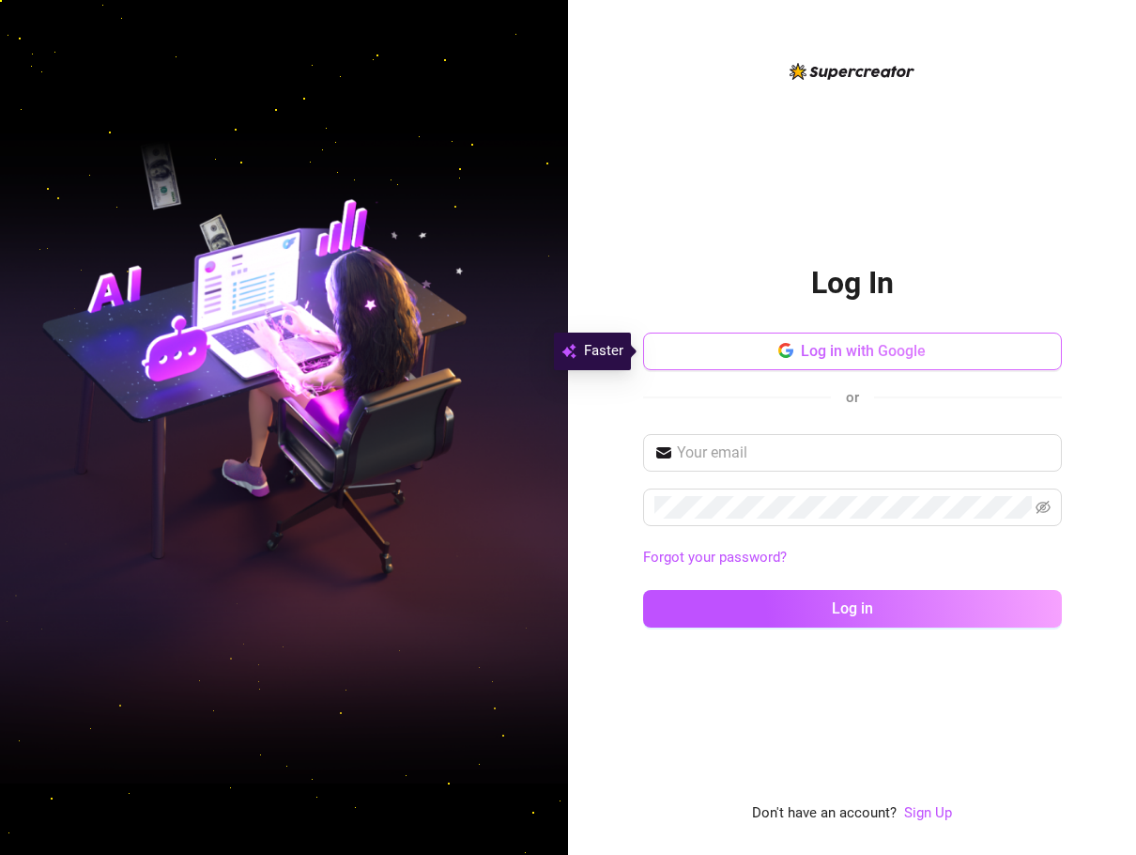 This screenshot has width=1136, height=855. Describe the element at coordinates (852, 71) in the screenshot. I see `img: logo-BBDzfeDw.svg` at that location.